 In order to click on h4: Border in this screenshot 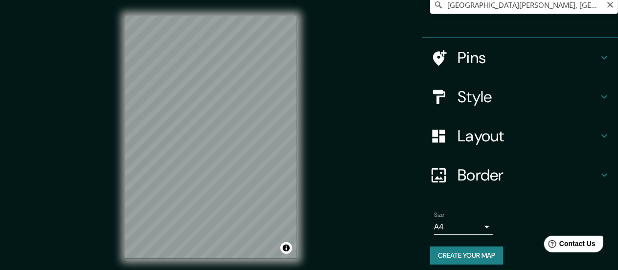, I will do `click(528, 175)`.